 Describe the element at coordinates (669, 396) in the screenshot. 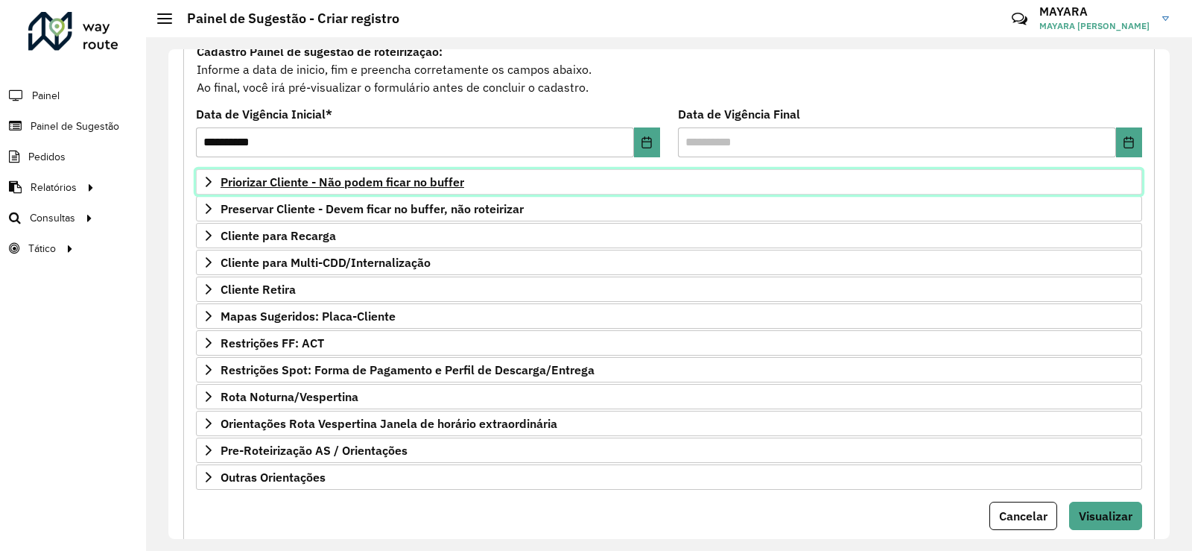

I see `a: Rota Noturna/Vespertina` at that location.